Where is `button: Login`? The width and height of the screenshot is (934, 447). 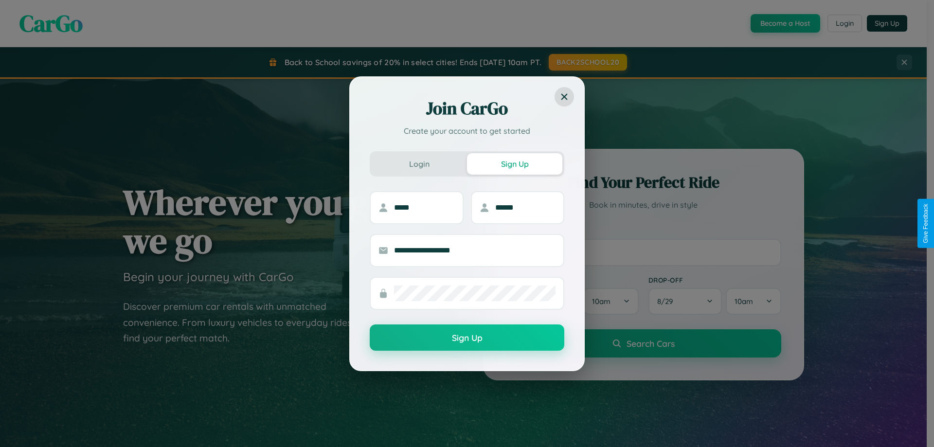
button: Login is located at coordinates (419, 164).